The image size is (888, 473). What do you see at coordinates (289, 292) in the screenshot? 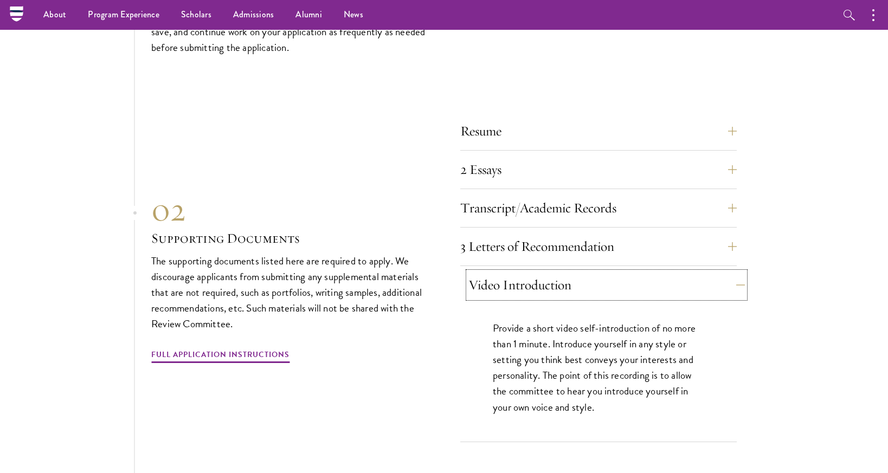
I see `p: The supporting documents listed here are required to apply. We discourage applicants from submitt...` at bounding box center [289, 292].